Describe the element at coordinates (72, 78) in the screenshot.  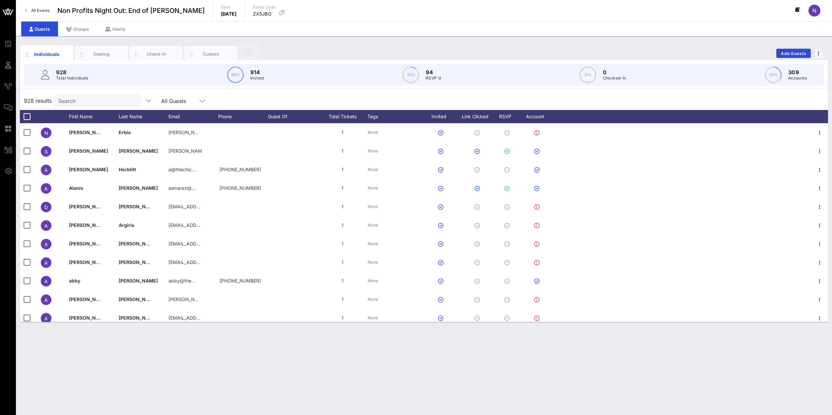
I see `p: Total Individuals` at that location.